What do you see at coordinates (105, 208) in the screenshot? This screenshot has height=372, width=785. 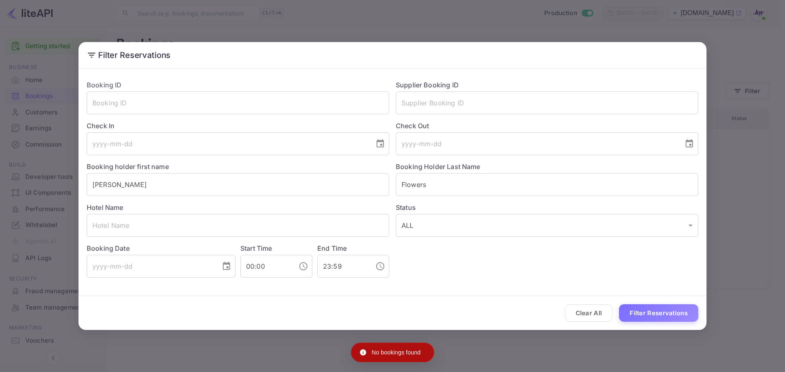 I see `label: Hotel Name` at bounding box center [105, 208].